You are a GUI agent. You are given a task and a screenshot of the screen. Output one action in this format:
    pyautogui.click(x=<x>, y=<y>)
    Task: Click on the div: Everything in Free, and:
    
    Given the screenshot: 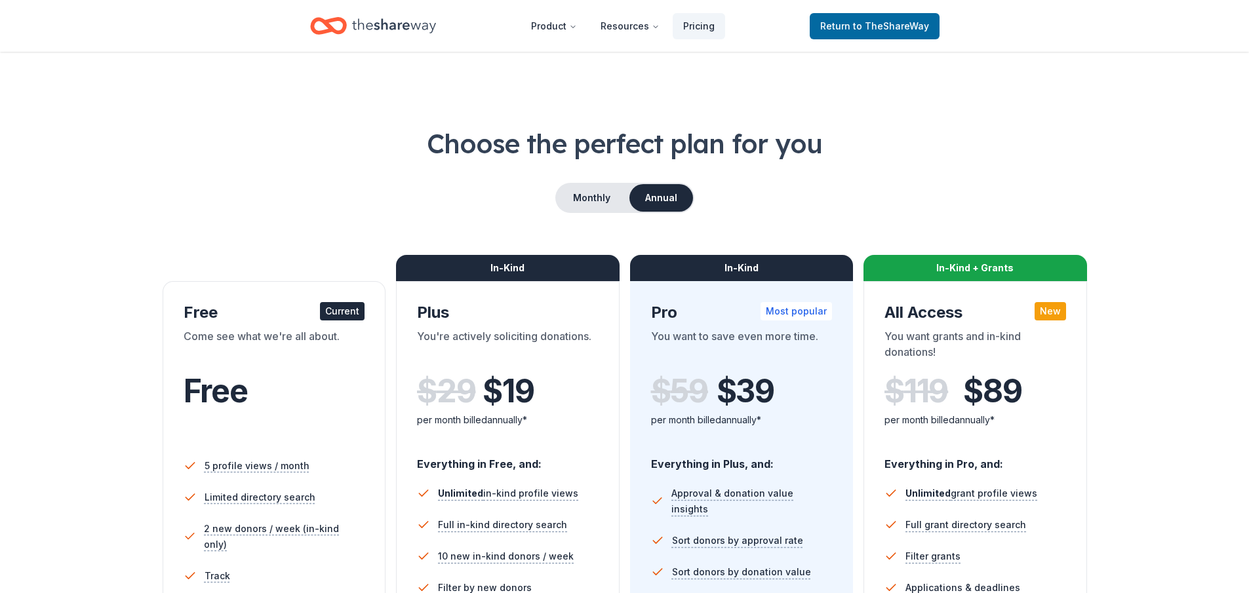 What is the action you would take?
    pyautogui.click(x=508, y=459)
    